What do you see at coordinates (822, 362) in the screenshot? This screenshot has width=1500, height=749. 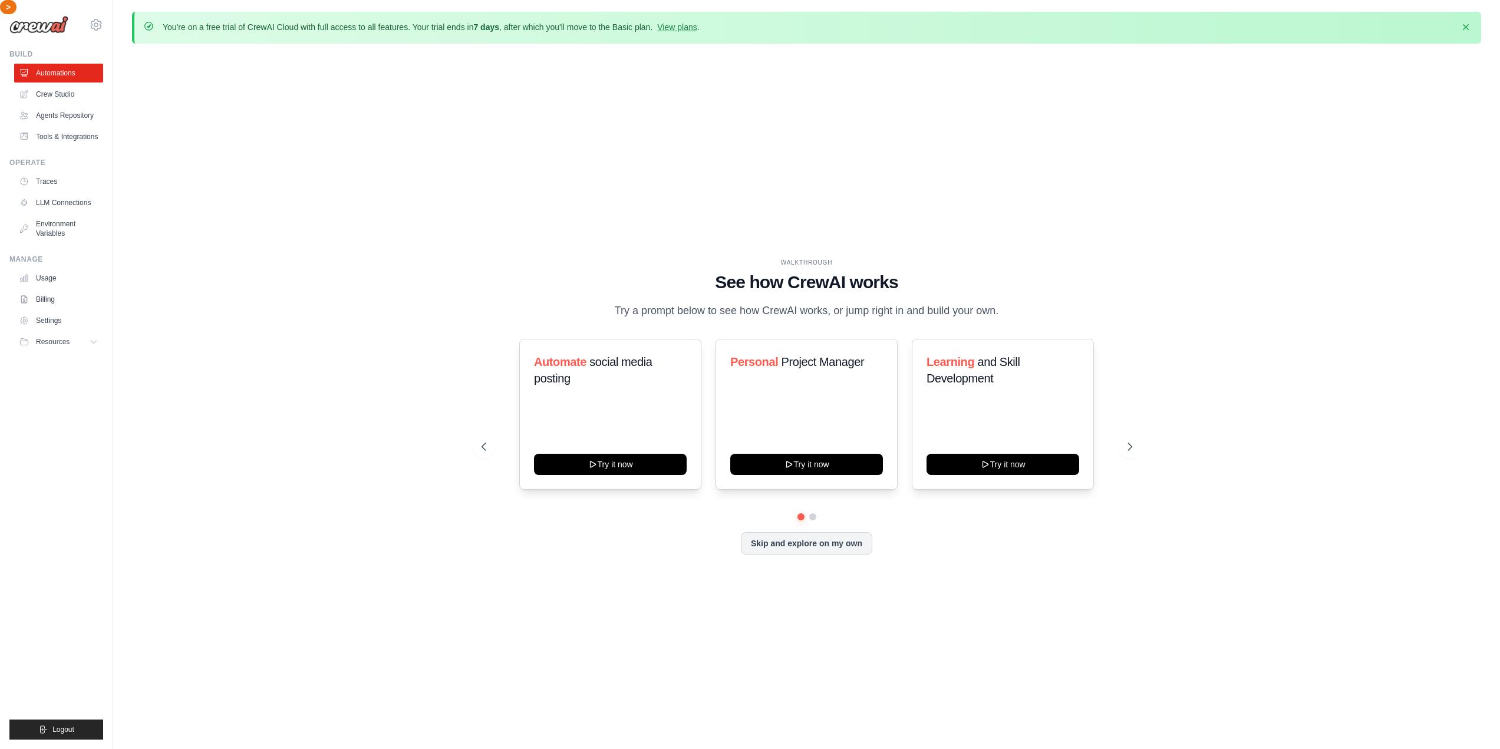 I see `span: Project Manager` at bounding box center [822, 362].